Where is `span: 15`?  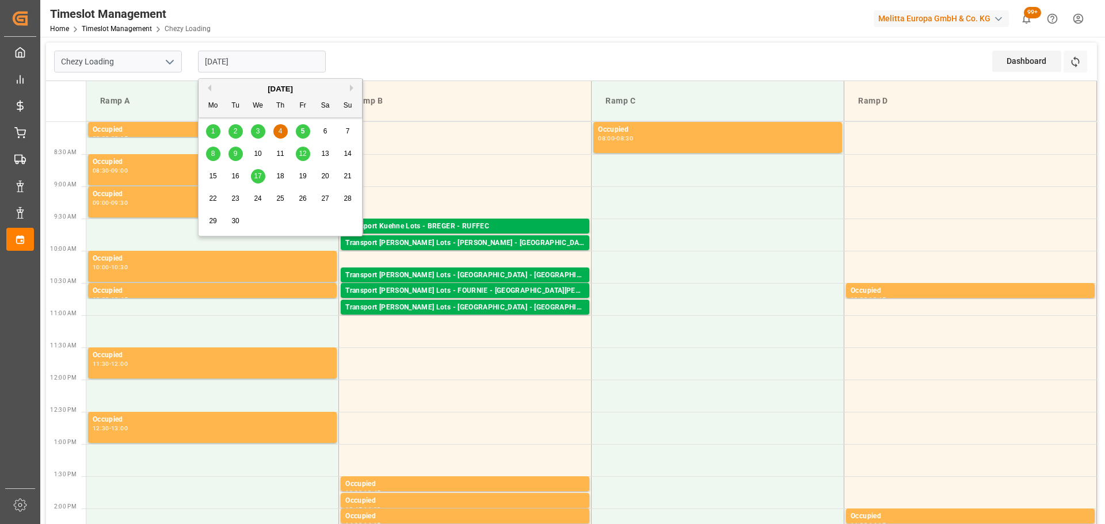
span: 15 is located at coordinates (212, 176).